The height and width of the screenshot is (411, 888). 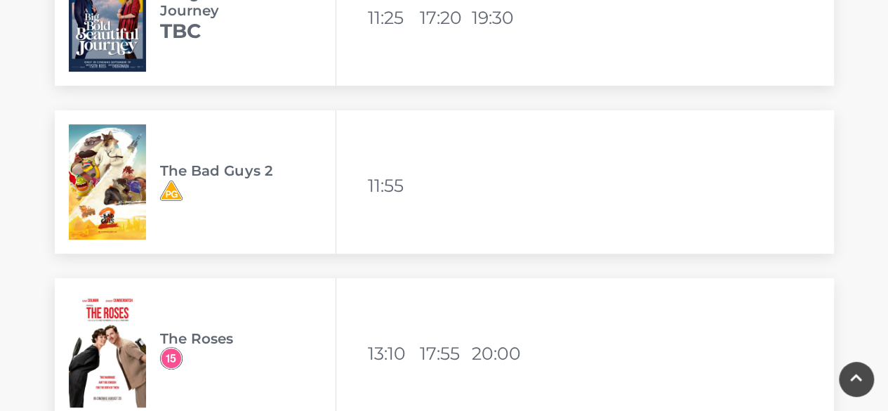 I want to click on h3: The Roses, so click(x=248, y=338).